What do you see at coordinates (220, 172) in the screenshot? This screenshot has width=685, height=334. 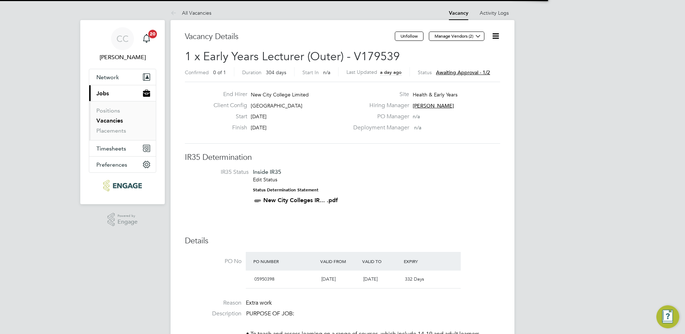 I see `label: IR35 Status` at bounding box center [220, 172].